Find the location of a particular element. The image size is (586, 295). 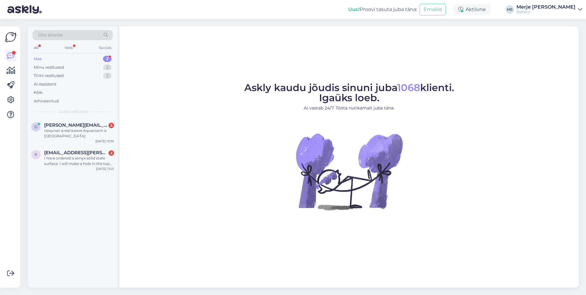

div: MS is located at coordinates (510, 9).